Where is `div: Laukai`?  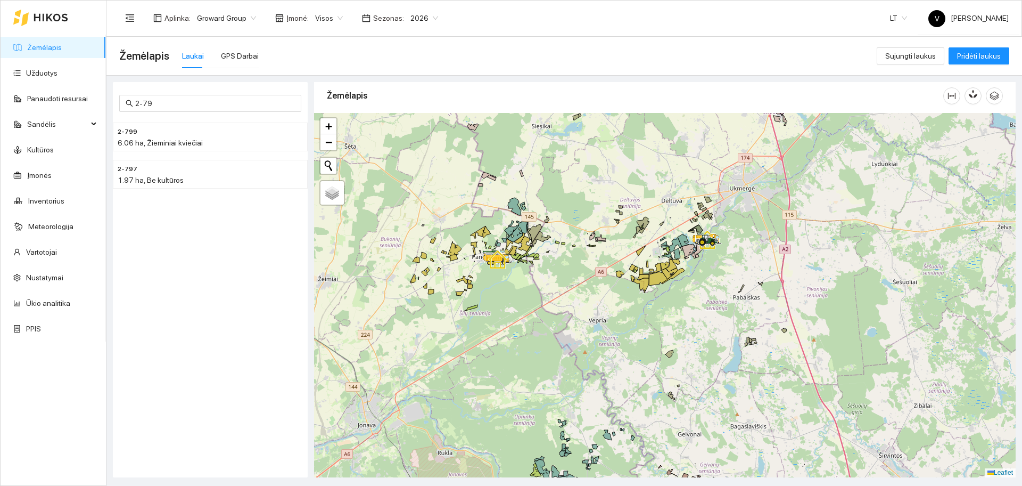
div: Laukai is located at coordinates (193, 56).